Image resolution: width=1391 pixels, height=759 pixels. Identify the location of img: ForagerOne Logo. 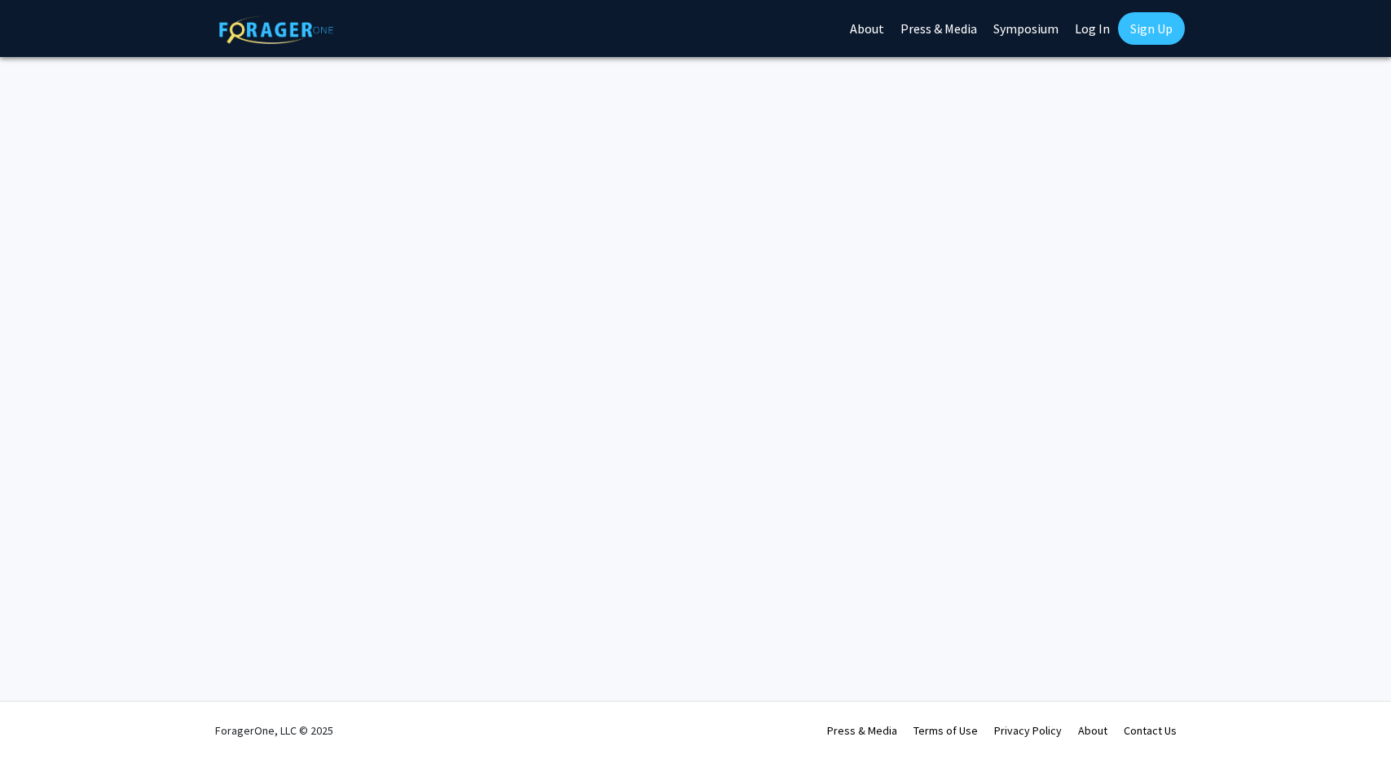
(276, 29).